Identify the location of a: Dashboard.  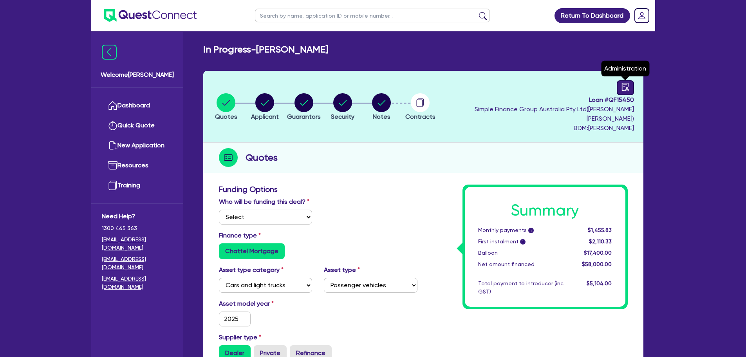
(137, 105).